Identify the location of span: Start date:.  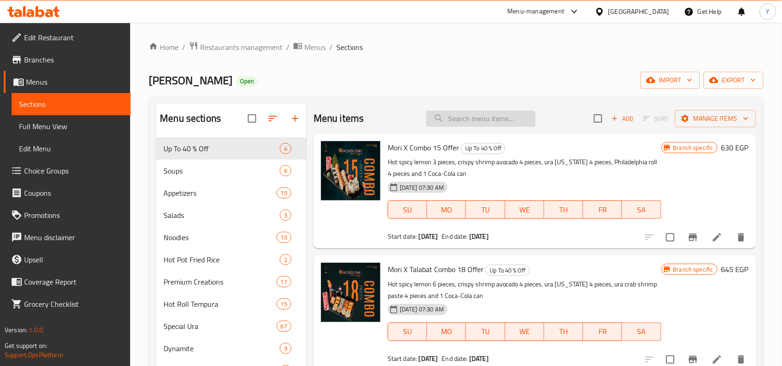
(403, 237).